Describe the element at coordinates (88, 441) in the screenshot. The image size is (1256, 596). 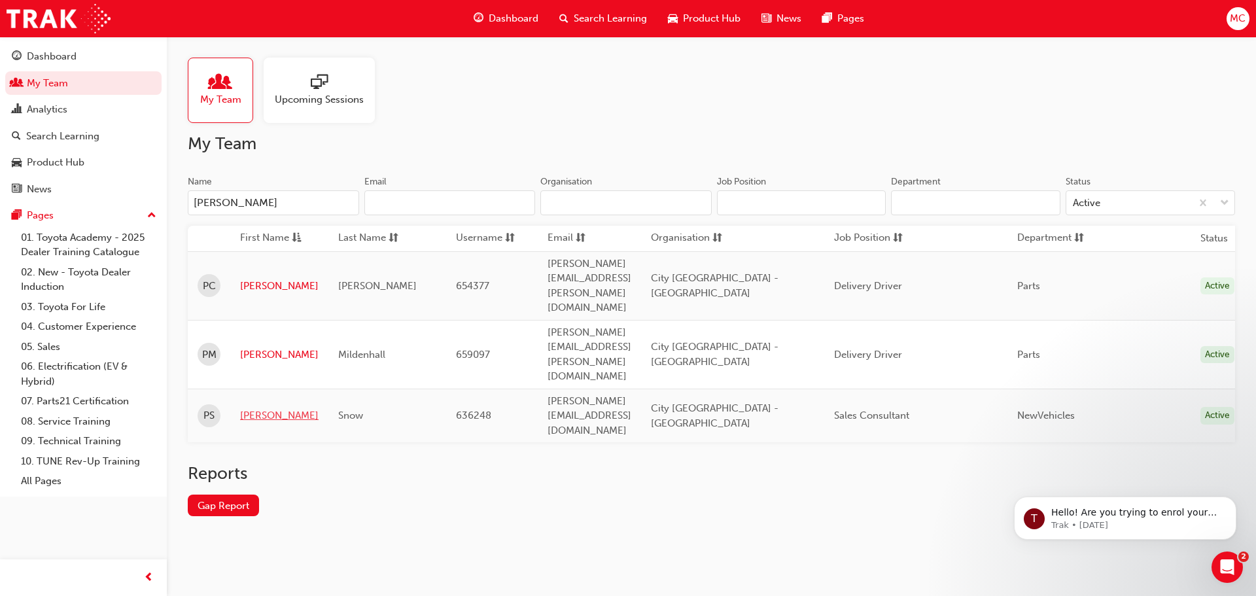
I see `a: 09. Technical Training` at that location.